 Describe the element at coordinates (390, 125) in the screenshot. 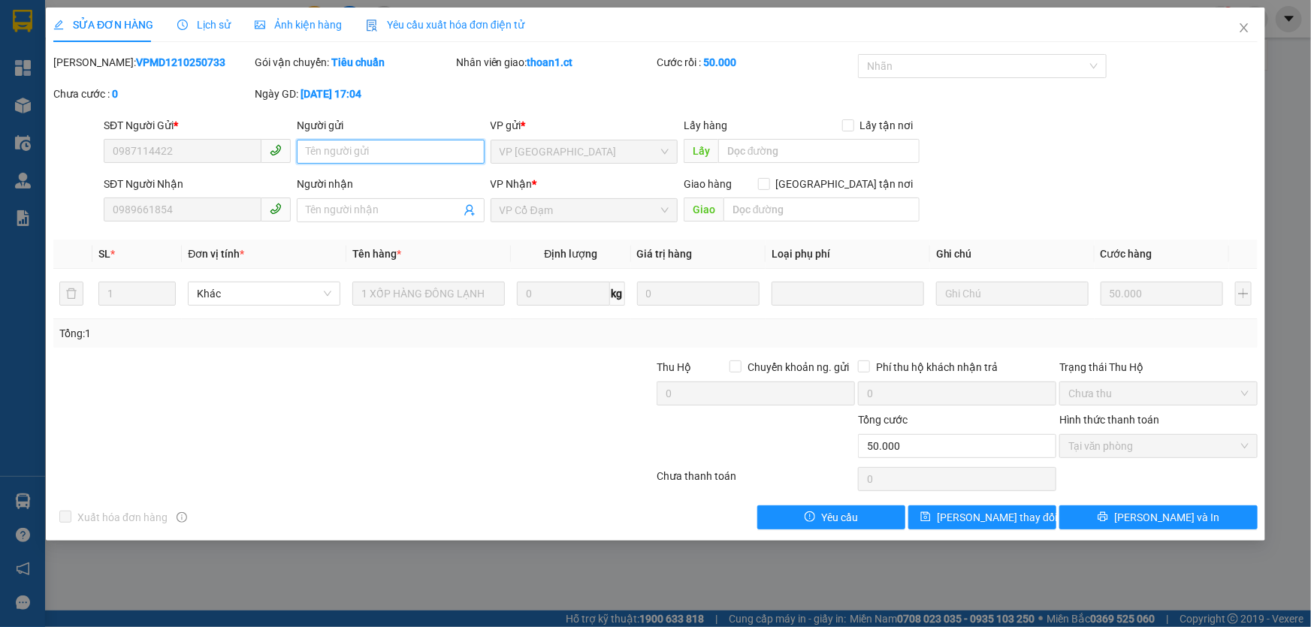

I see `div: Người gửi` at that location.